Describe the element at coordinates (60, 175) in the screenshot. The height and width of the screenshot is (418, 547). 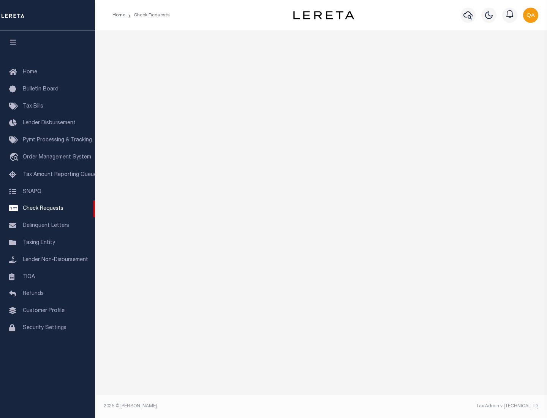
I see `span: Tax Amount Reporting Queue` at that location.